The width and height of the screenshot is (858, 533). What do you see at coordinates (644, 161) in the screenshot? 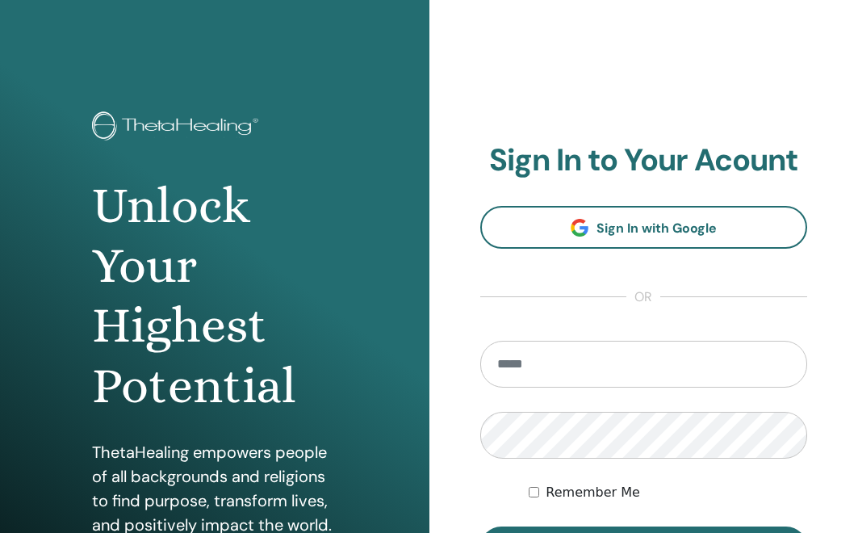
I see `h2: Sign In to Your Acount` at bounding box center [644, 161].